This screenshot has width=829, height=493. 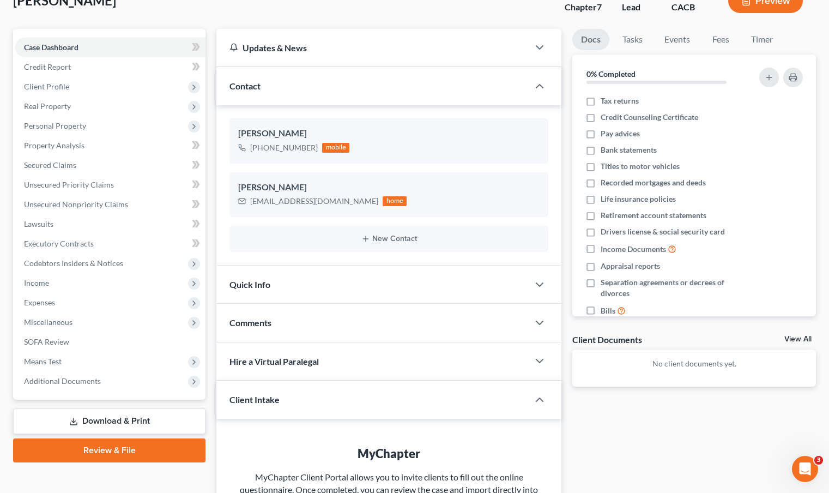 I want to click on a: Tasks, so click(x=632, y=39).